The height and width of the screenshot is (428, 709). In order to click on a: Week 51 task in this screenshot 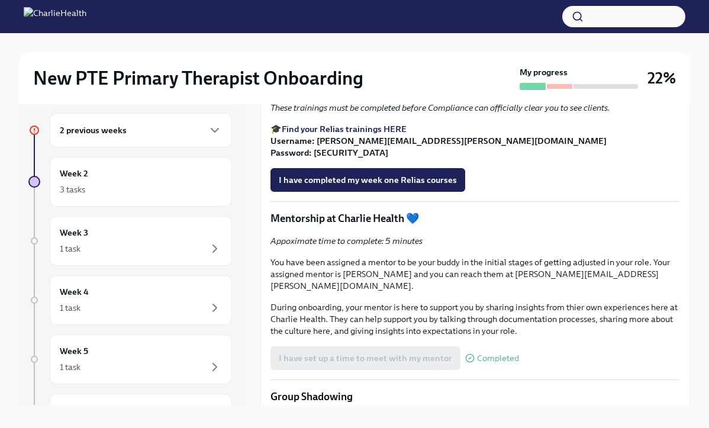, I will do `click(130, 359)`.